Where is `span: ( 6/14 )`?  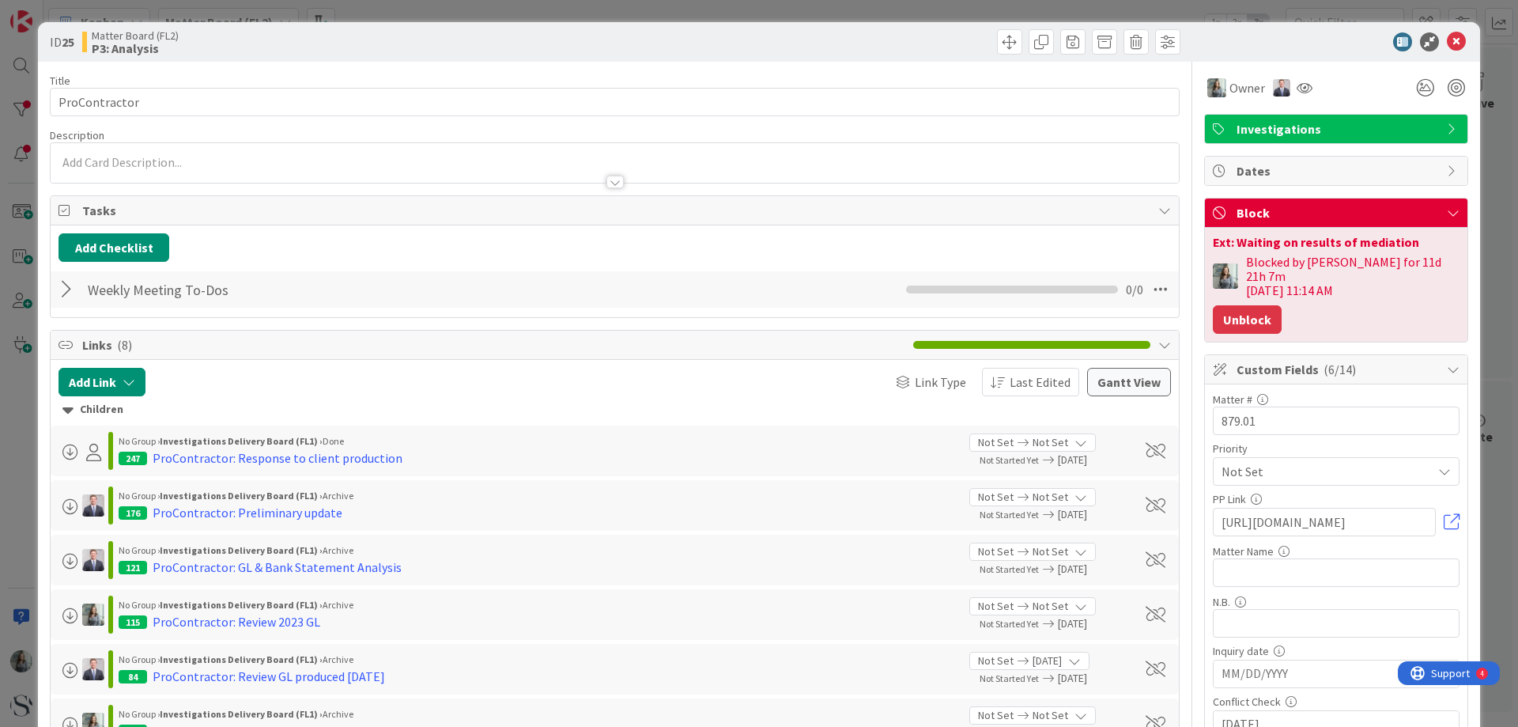
span: ( 6/14 ) is located at coordinates (1339, 369).